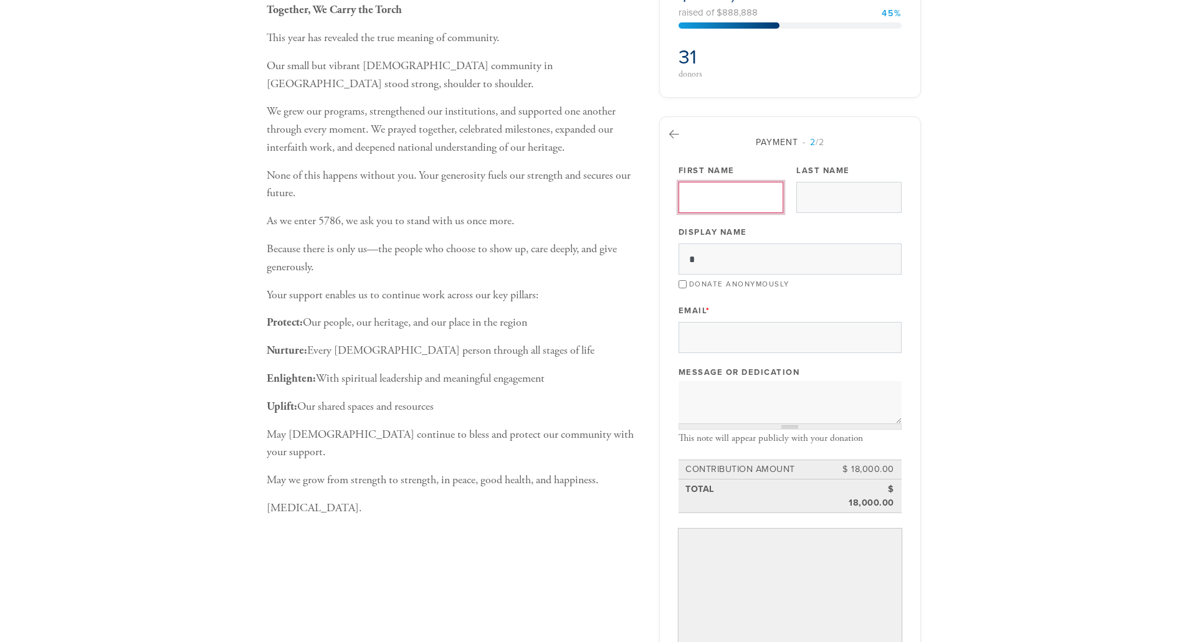  I want to click on div: donors, so click(732, 74).